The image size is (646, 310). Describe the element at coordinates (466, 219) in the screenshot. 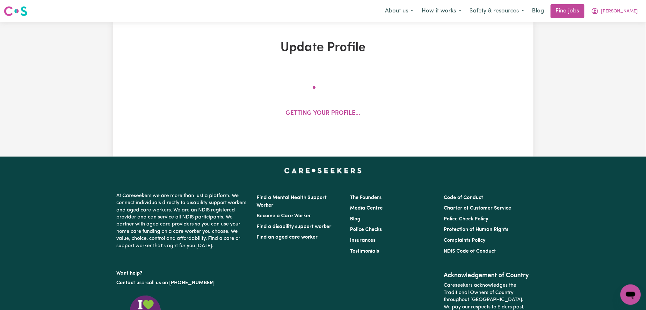

I see `a: Police Check Policy` at that location.